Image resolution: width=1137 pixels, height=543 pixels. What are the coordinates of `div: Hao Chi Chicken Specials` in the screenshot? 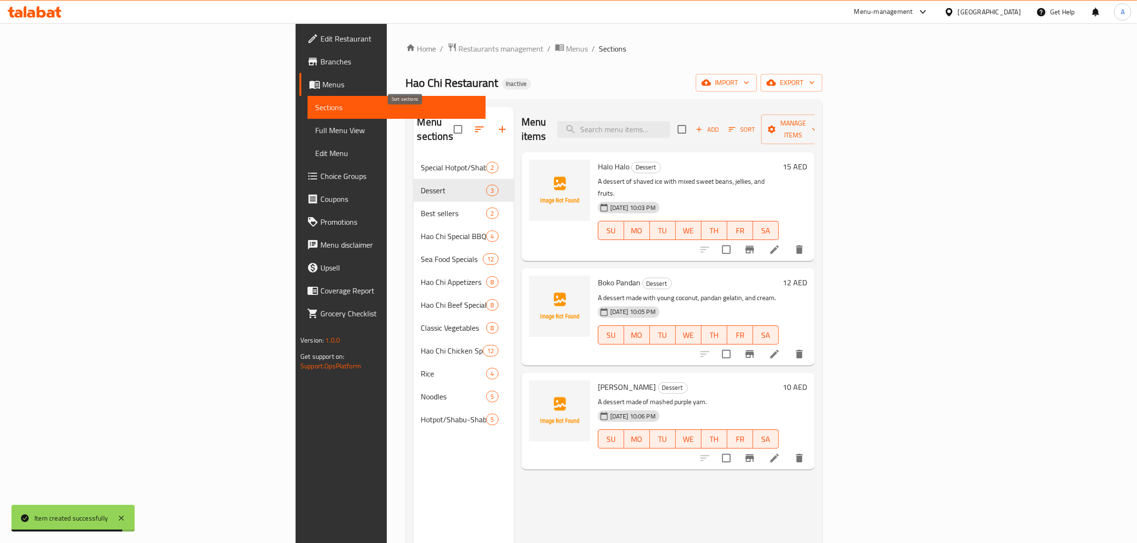 It's located at (452, 351).